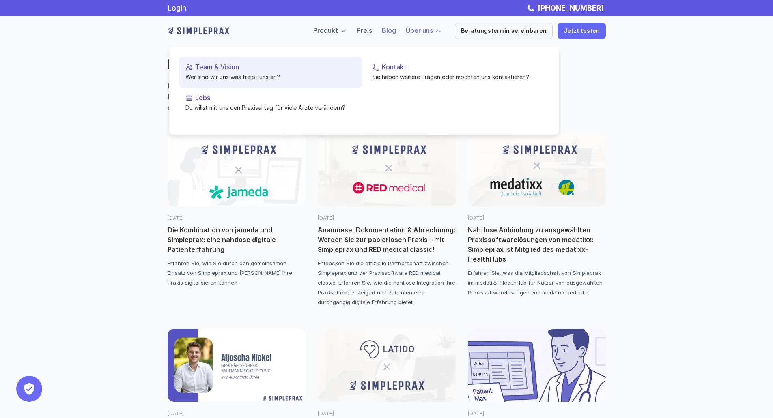  I want to click on a: Login, so click(177, 8).